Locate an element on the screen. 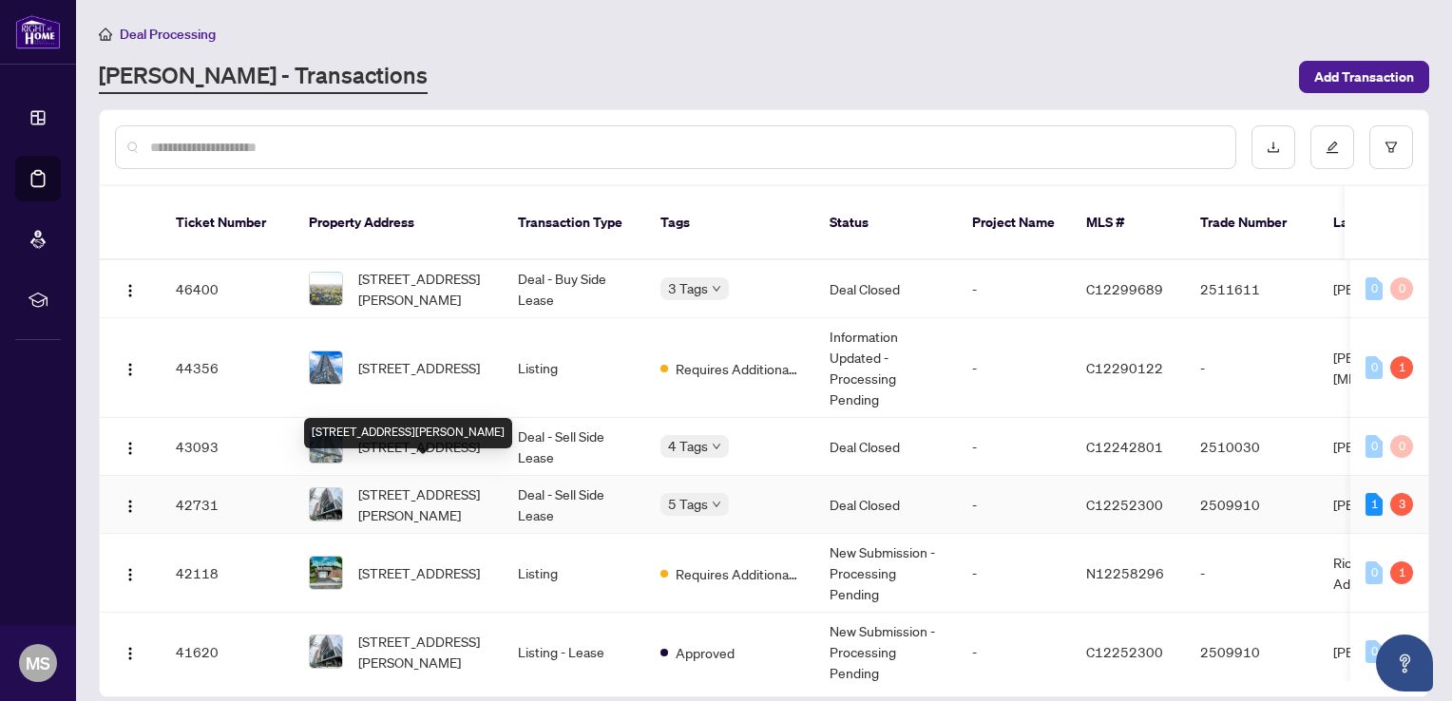 This screenshot has width=1452, height=701. td: 2511611 is located at coordinates (1252, 289).